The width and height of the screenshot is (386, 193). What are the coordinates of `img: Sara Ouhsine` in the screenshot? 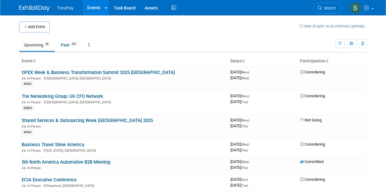 It's located at (356, 8).